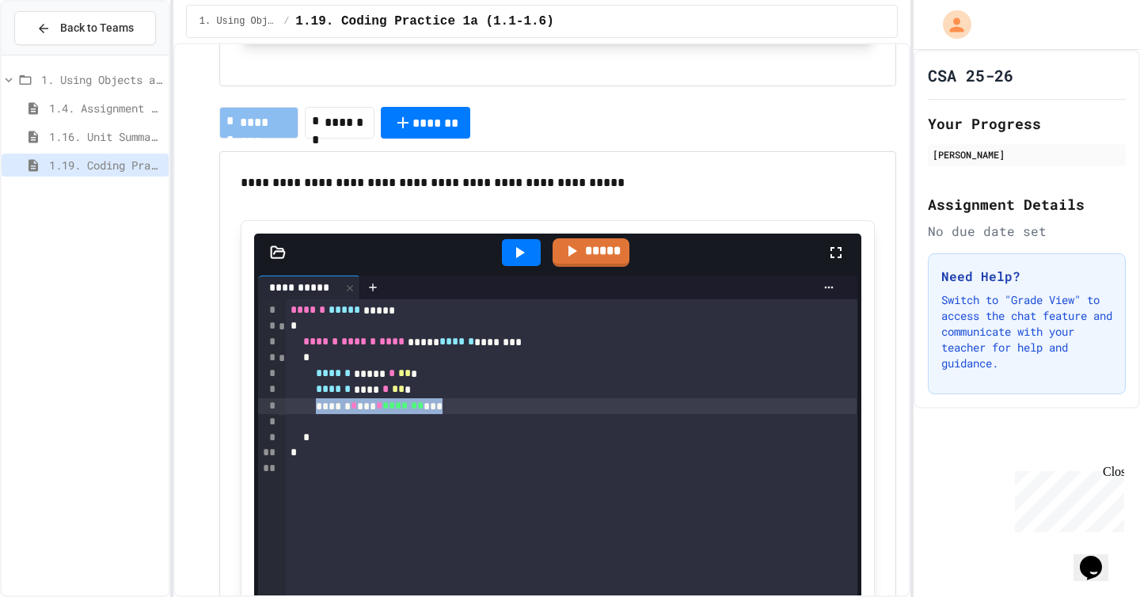 The height and width of the screenshot is (597, 1140). I want to click on button: Back to Teams, so click(85, 28).